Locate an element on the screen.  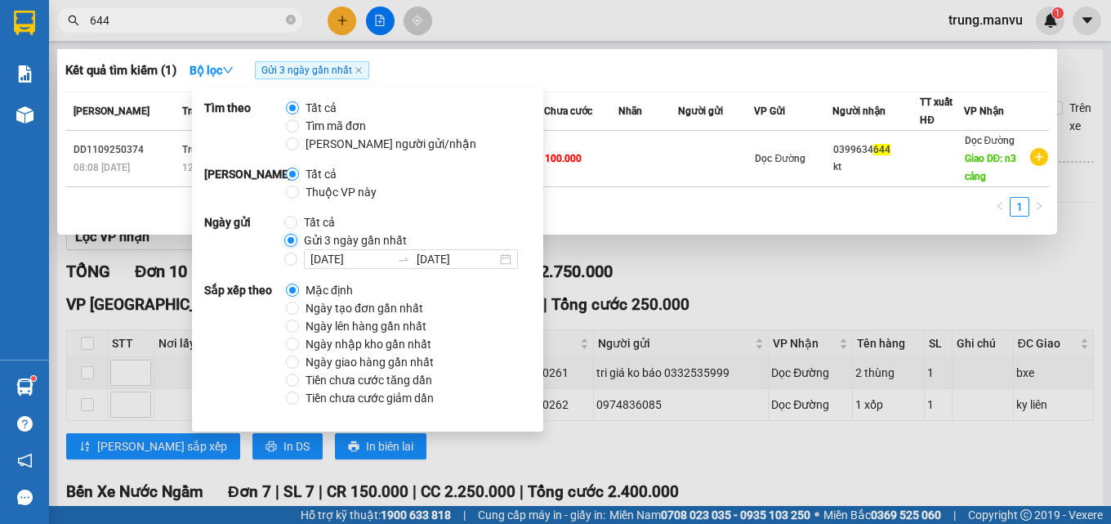
span: VP Gửi is located at coordinates (769, 111).